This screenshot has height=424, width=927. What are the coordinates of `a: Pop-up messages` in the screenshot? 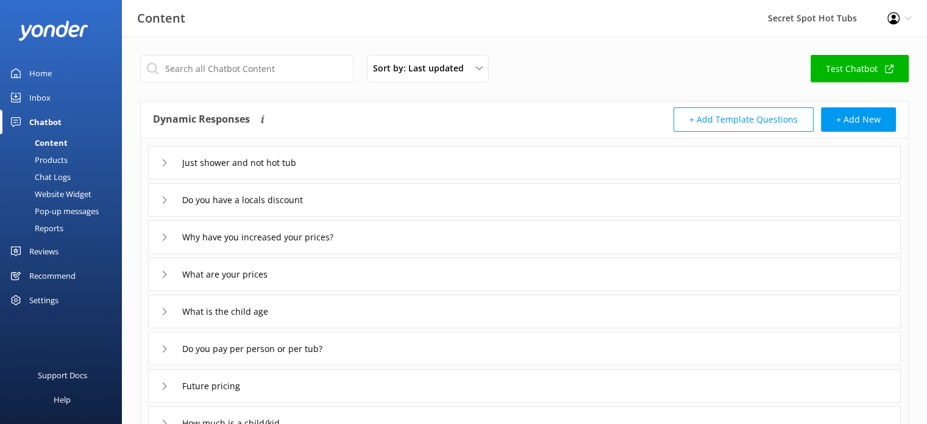 It's located at (65, 211).